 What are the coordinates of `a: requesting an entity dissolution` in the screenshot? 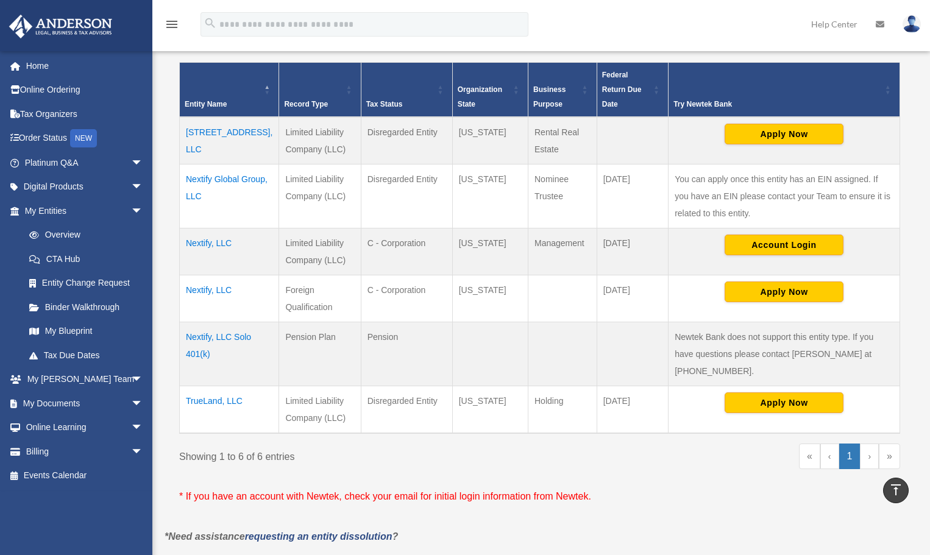 It's located at (319, 536).